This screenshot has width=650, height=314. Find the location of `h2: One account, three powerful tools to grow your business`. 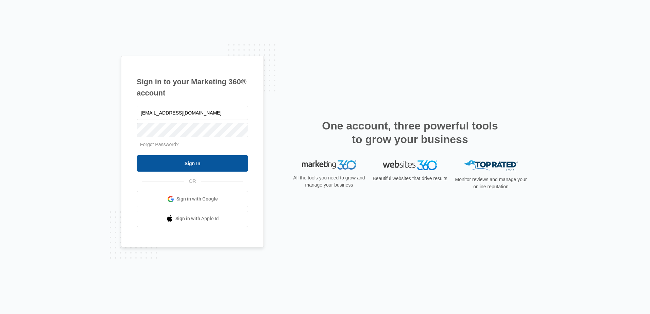

h2: One account, three powerful tools to grow your business is located at coordinates (410, 133).